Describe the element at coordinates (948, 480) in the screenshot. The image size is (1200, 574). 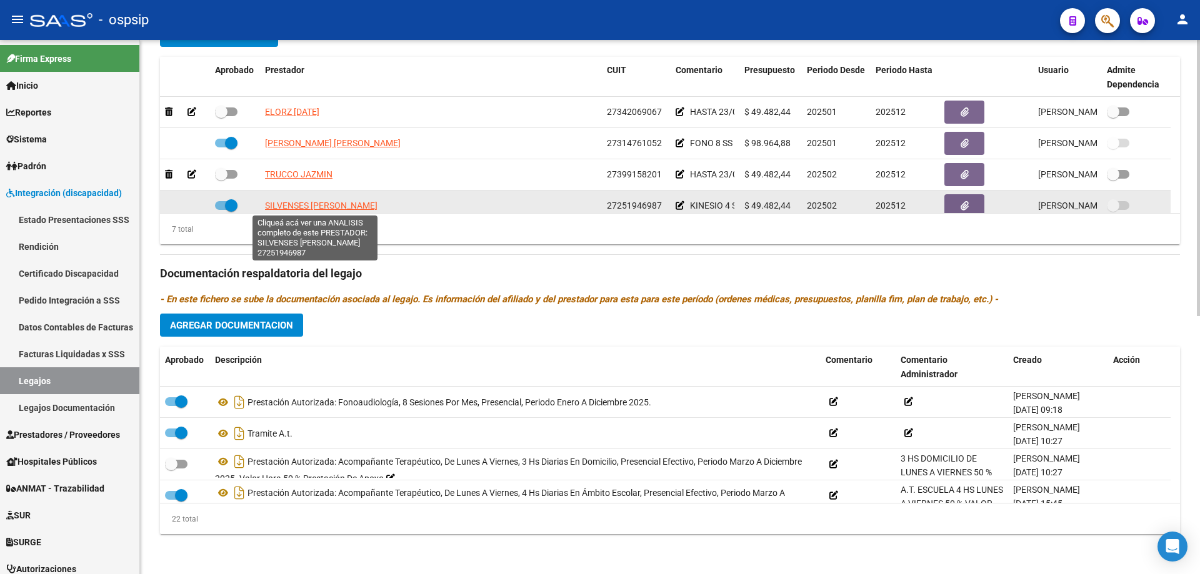
I see `span: 3 HS DOMICILIO DE LUNES A VIERNES 50 % PRESTACION DE APOYO` at that location.